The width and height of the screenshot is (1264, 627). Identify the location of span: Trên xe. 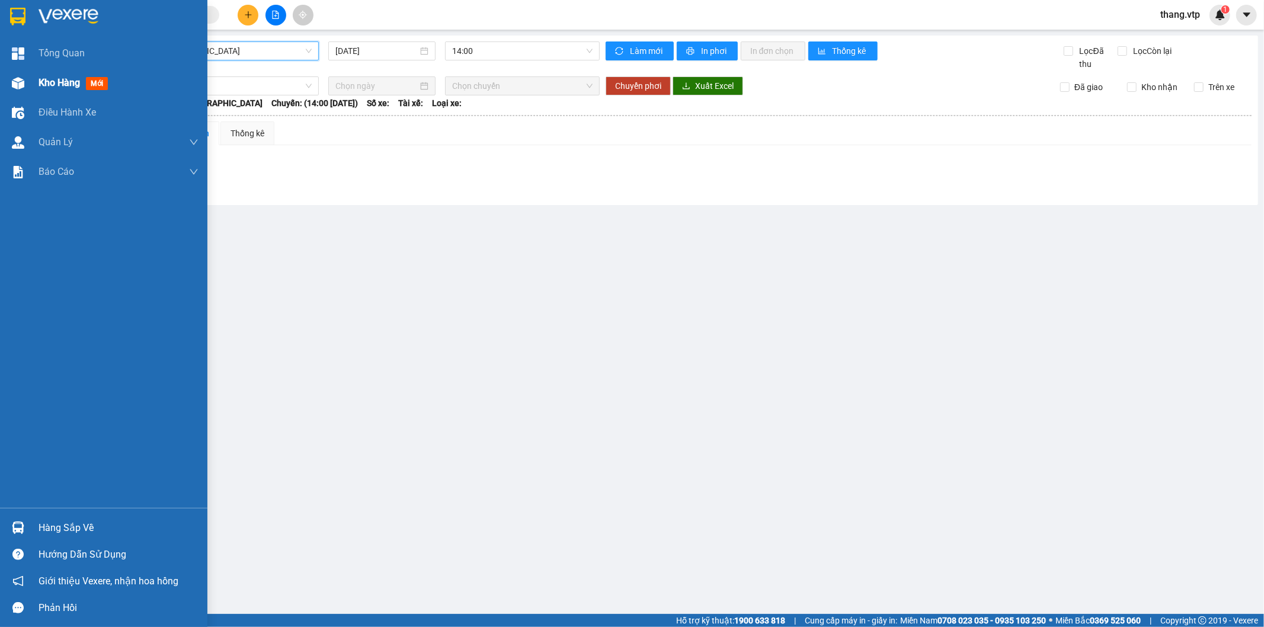
(1221, 87).